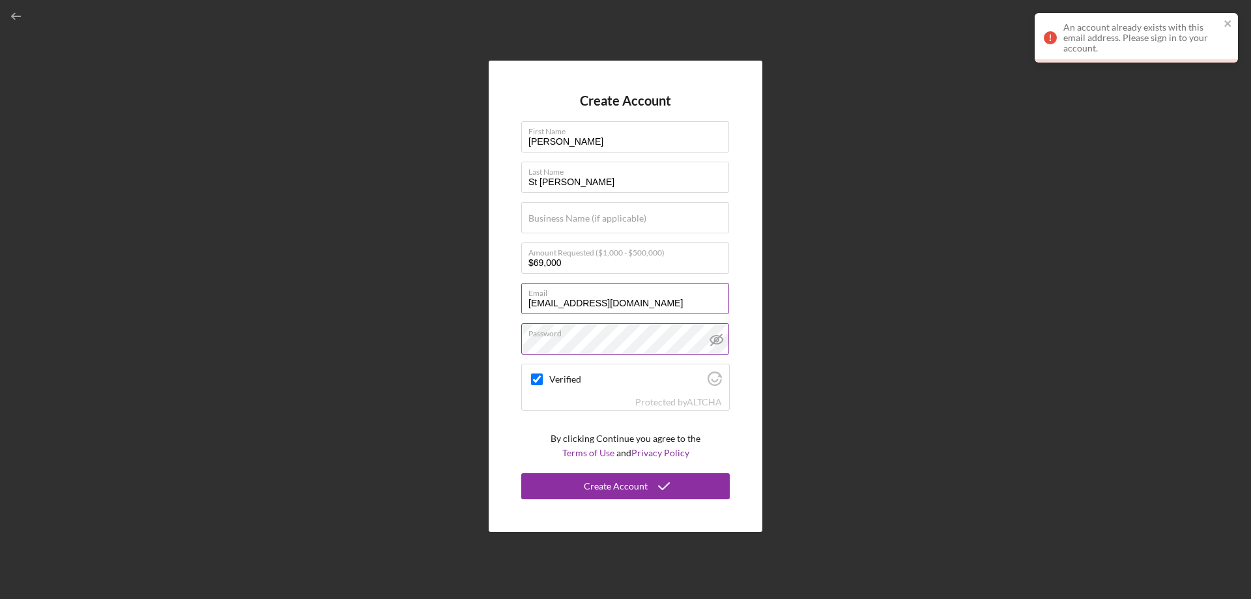 This screenshot has height=599, width=1251. I want to click on button: close, so click(1228, 24).